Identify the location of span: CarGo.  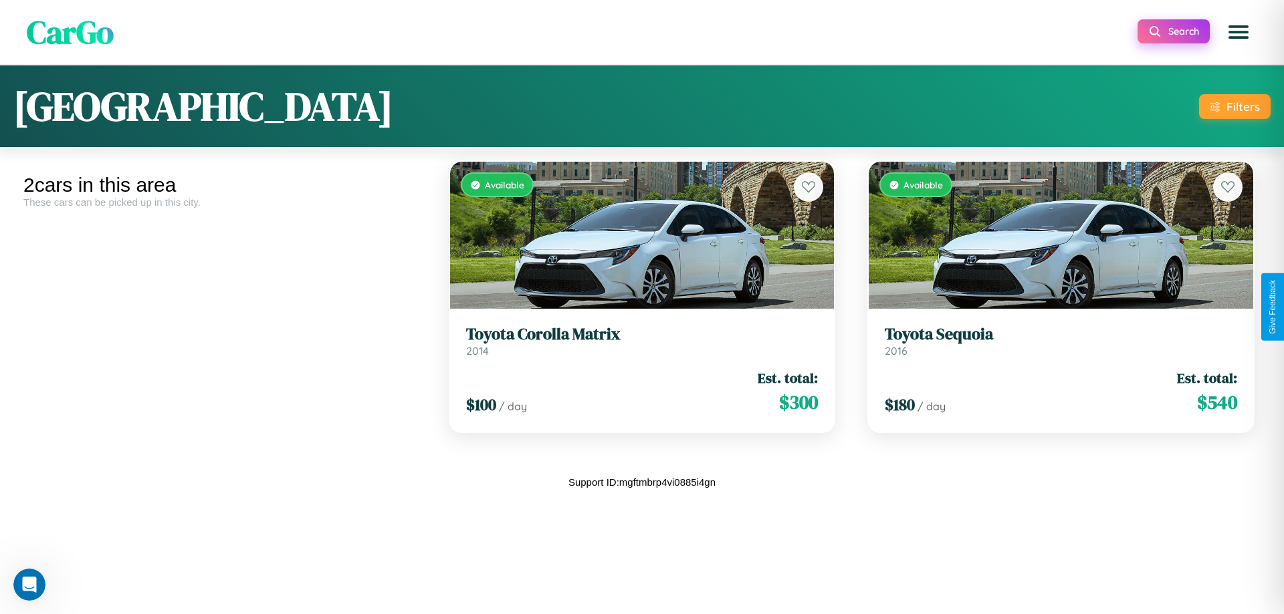
(70, 32).